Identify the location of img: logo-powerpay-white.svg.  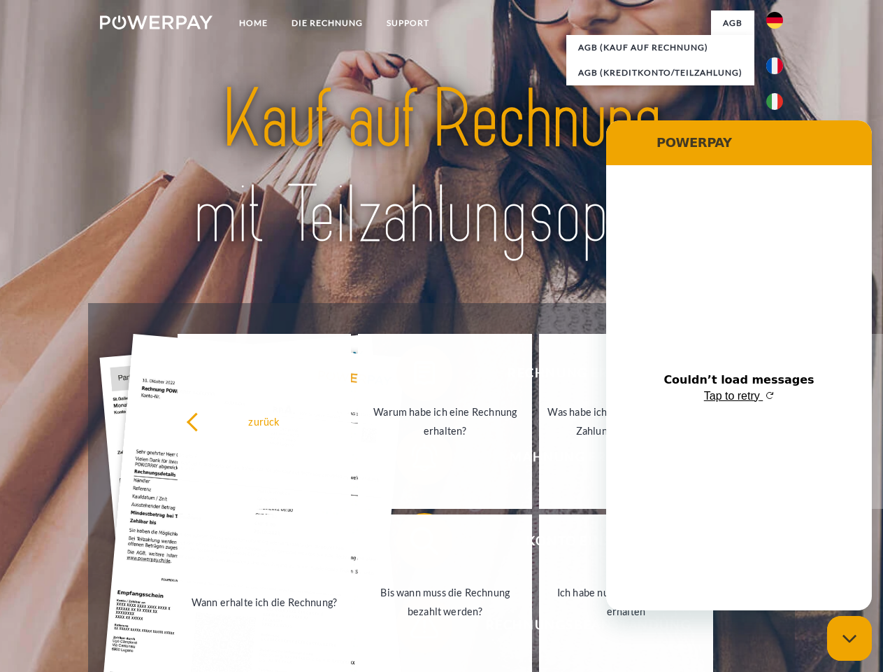
(156, 22).